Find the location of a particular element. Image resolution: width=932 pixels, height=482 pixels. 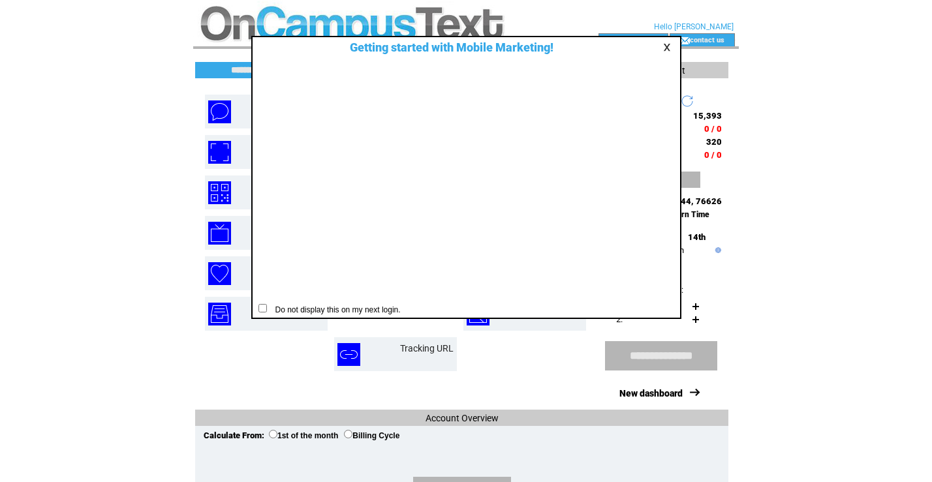

img: help.gif is located at coordinates (717, 250).